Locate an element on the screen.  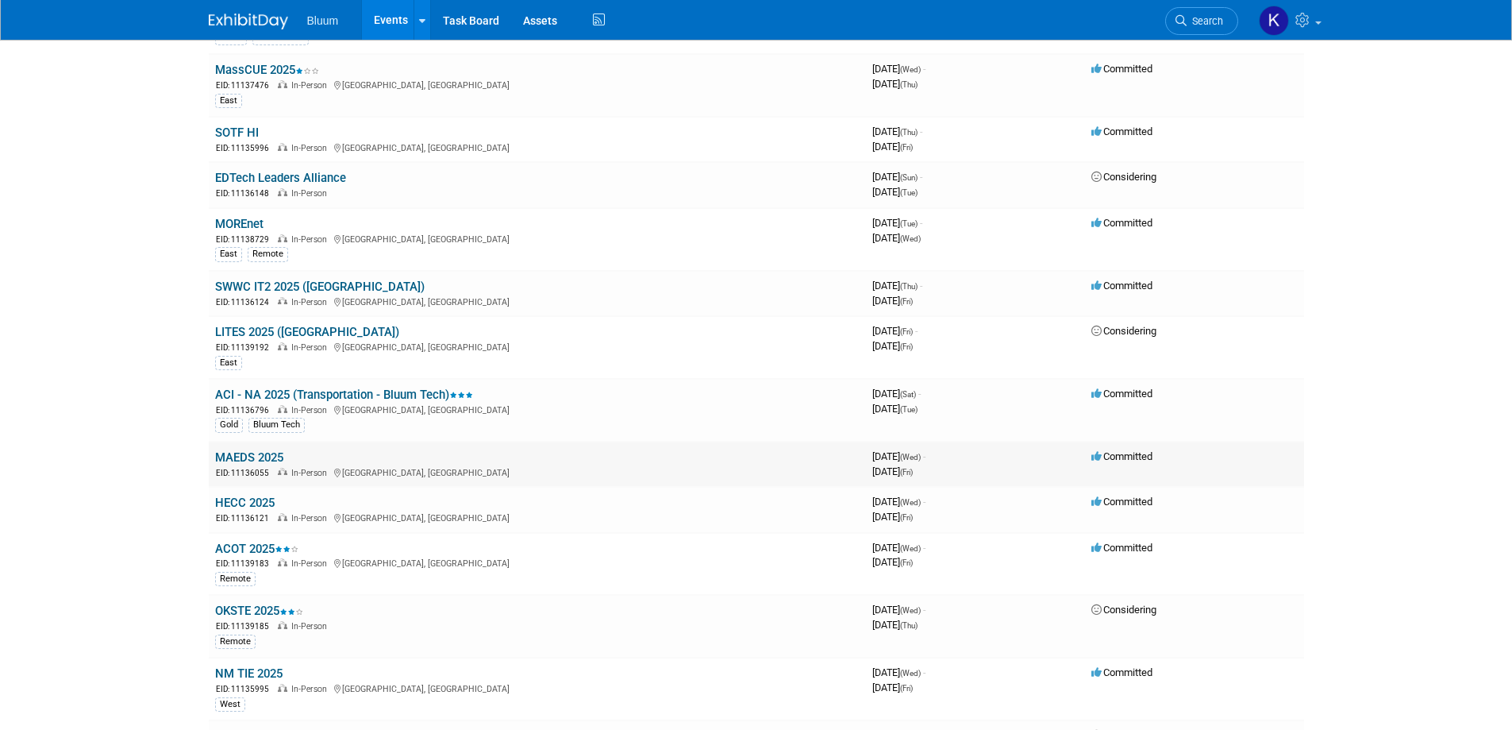
span: EID: 11135995 is located at coordinates (245, 688).